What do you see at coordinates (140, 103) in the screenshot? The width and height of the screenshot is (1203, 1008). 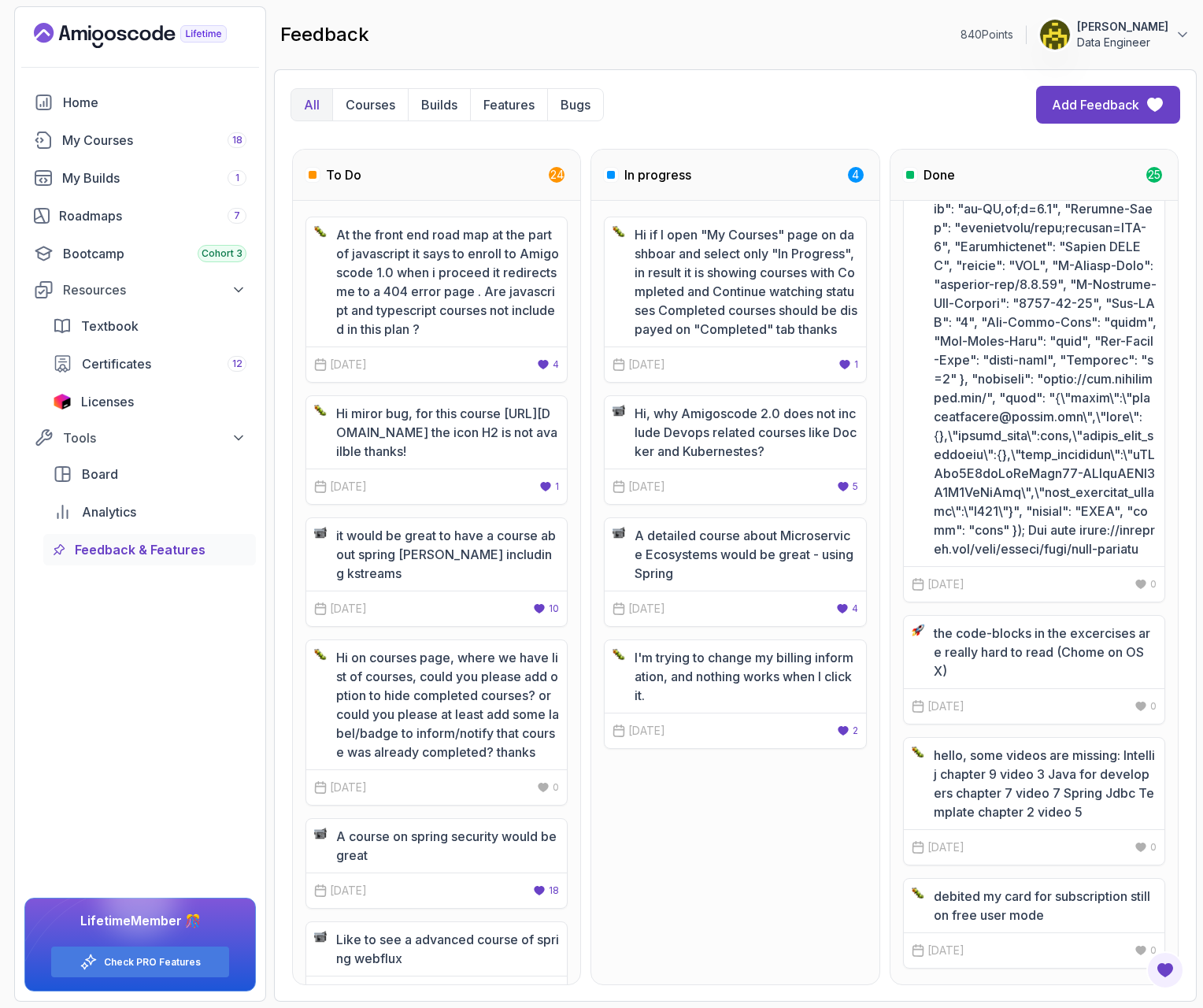 I see `a: home` at bounding box center [140, 103].